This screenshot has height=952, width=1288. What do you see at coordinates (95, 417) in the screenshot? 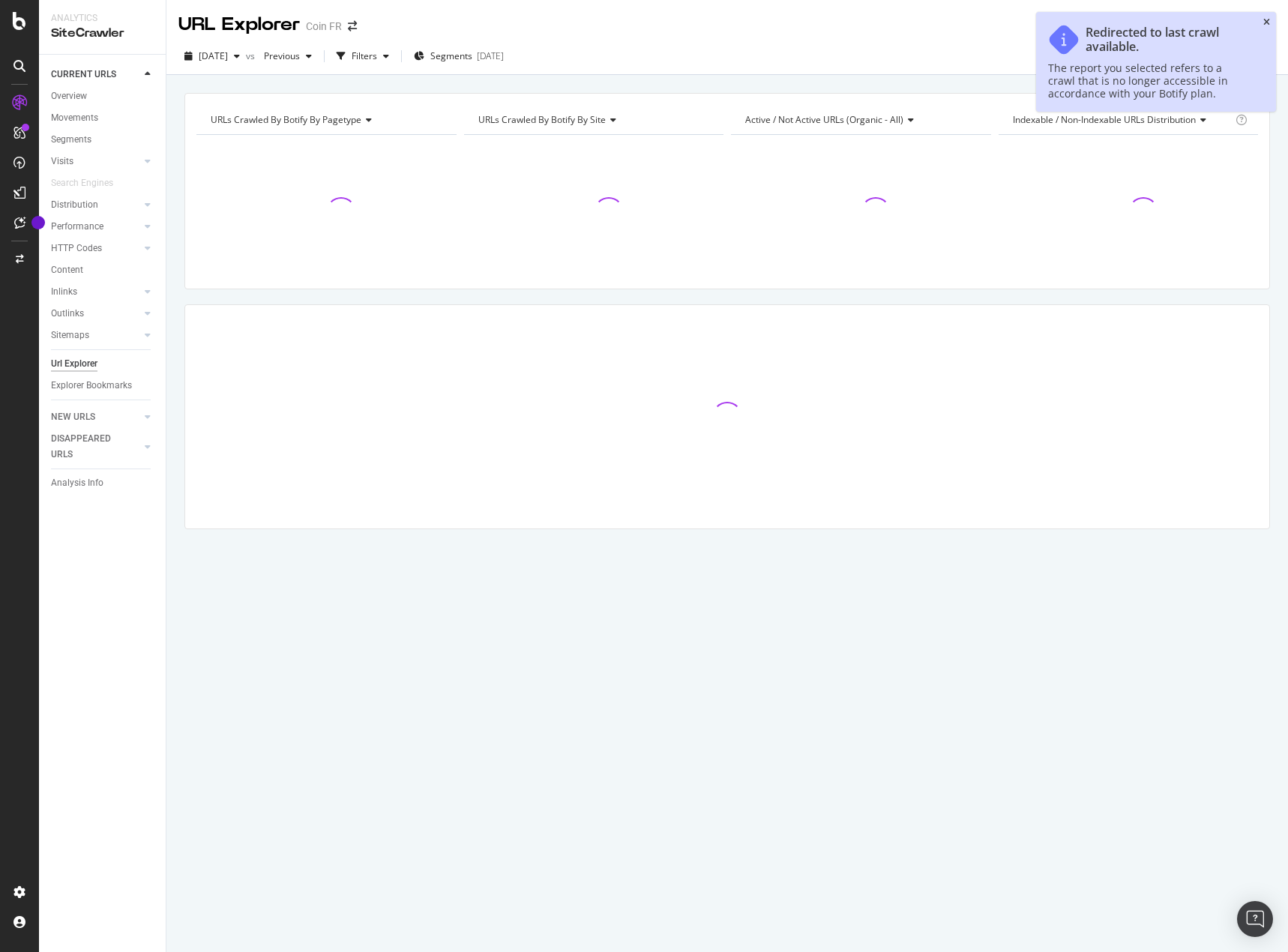
I see `a: NEW URLS` at bounding box center [95, 417].